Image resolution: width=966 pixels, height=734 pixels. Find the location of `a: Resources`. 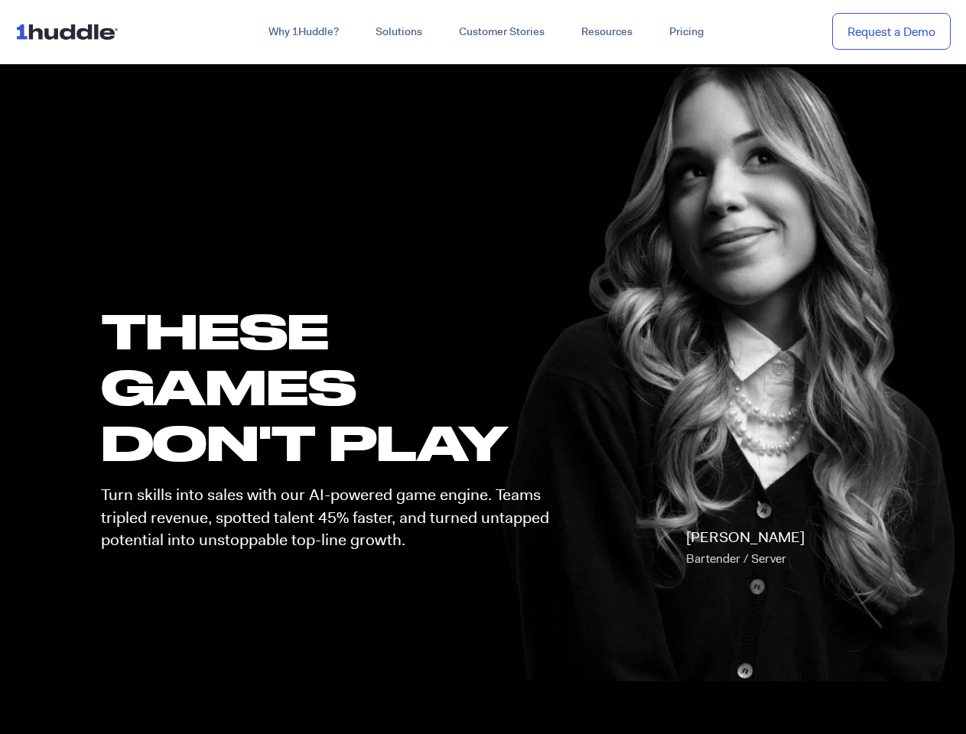

a: Resources is located at coordinates (606, 32).